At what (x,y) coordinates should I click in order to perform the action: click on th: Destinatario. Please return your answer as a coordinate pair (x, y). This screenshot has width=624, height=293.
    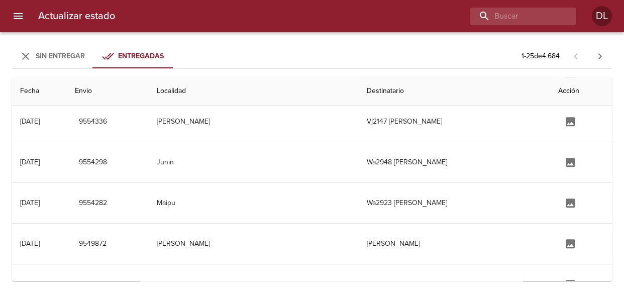
    Looking at the image, I should click on (454, 91).